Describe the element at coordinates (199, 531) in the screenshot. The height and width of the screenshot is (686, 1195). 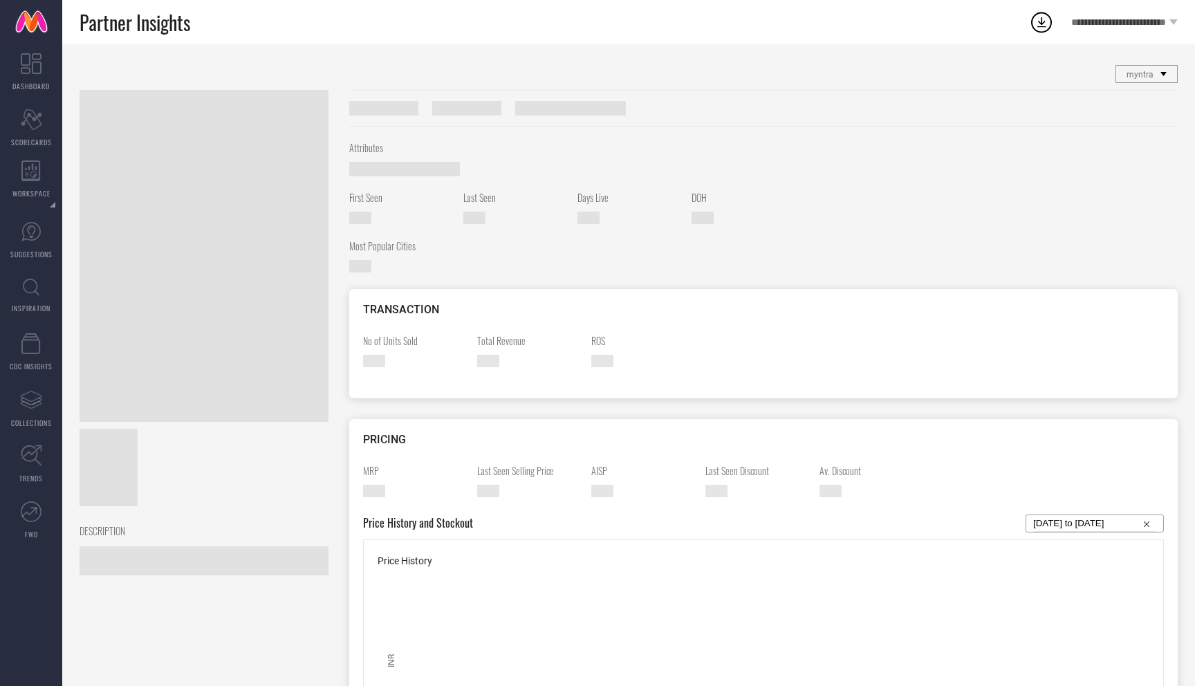
I see `span: DESCRIPTION` at that location.